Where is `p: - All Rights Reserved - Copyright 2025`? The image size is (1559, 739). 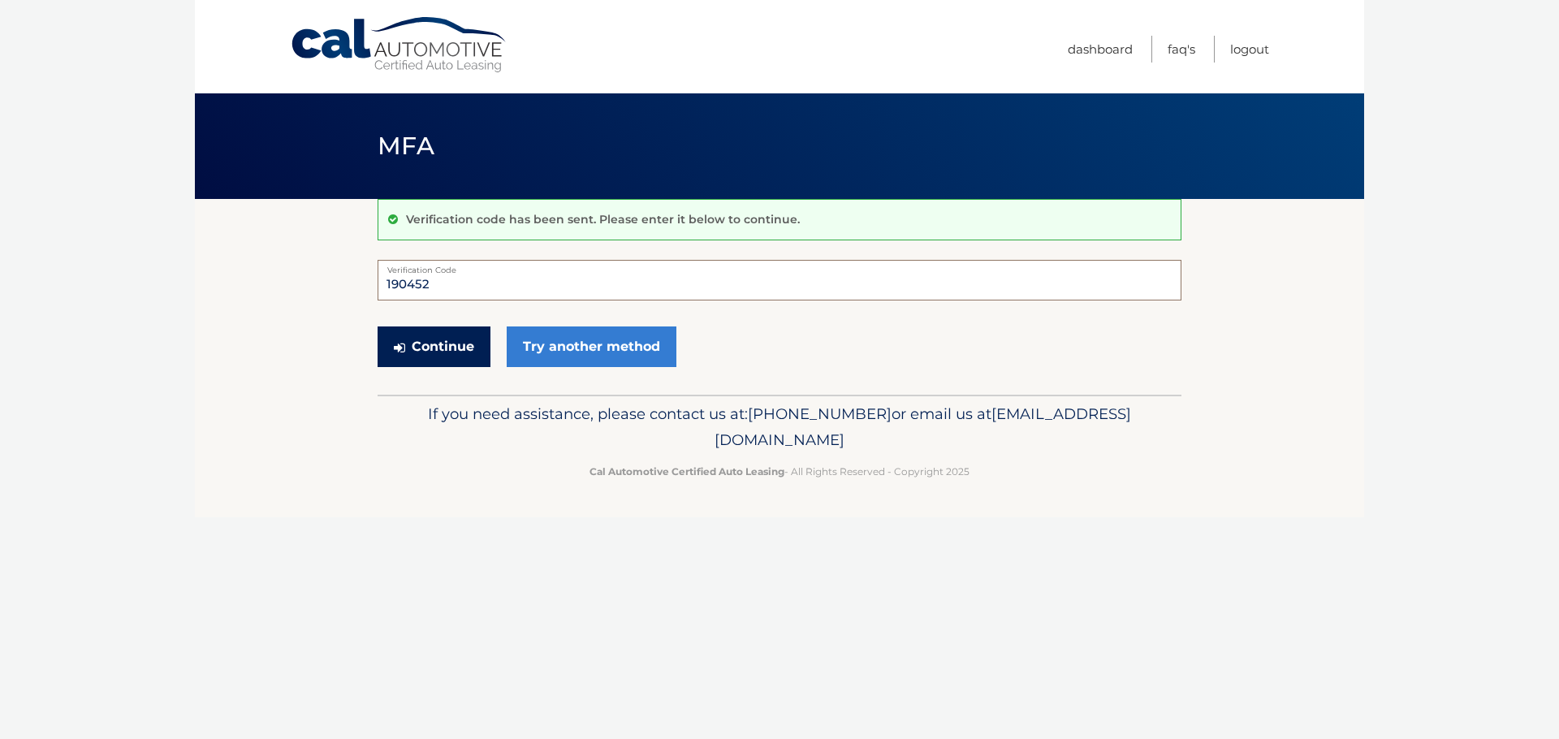 p: - All Rights Reserved - Copyright 2025 is located at coordinates (779, 471).